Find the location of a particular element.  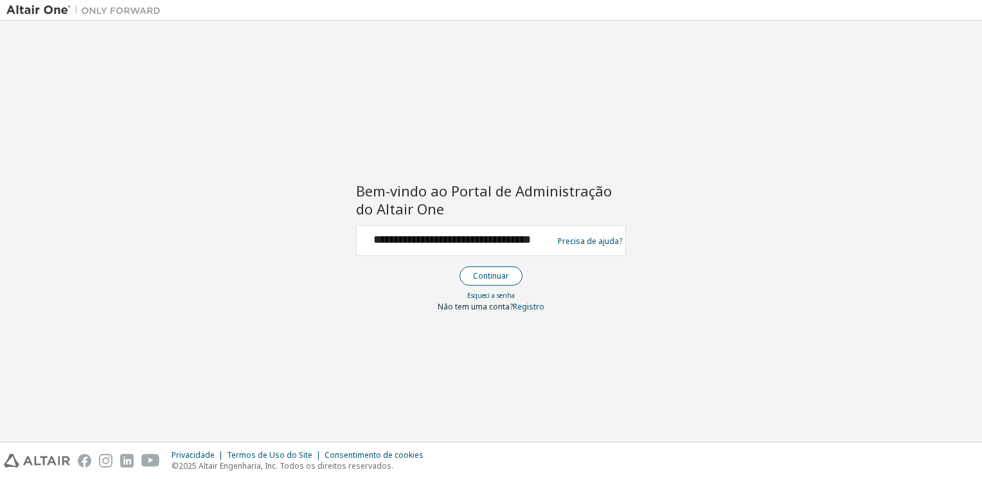

a: Precisa de ajuda? is located at coordinates (590, 241).